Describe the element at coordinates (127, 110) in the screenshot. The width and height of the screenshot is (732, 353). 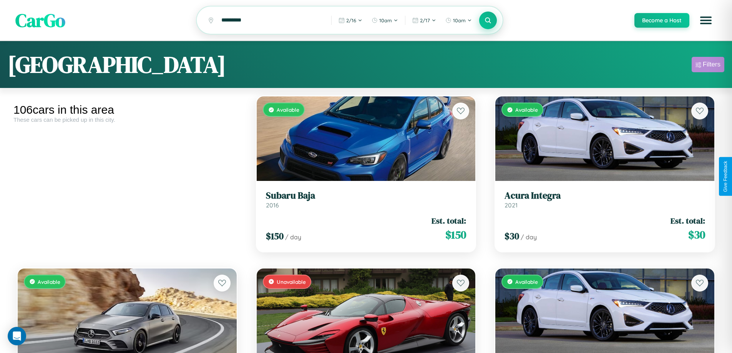
I see `div: 106 cars in this area` at that location.